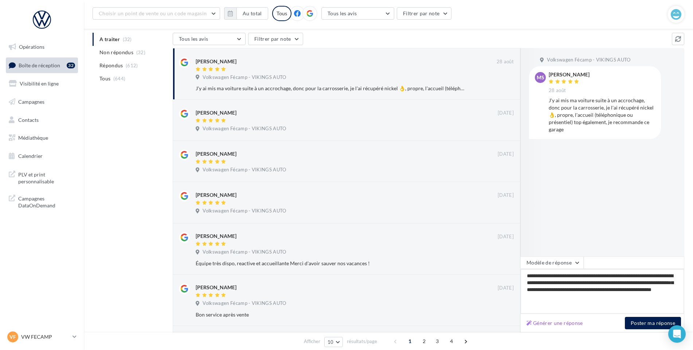 This screenshot has height=350, width=693. What do you see at coordinates (42, 65) in the screenshot?
I see `a: Boîte de réception32` at bounding box center [42, 65].